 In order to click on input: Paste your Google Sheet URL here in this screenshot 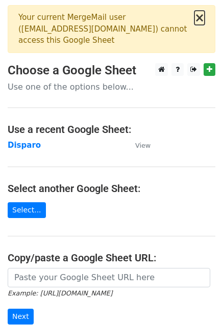, I will do `click(109, 278)`.